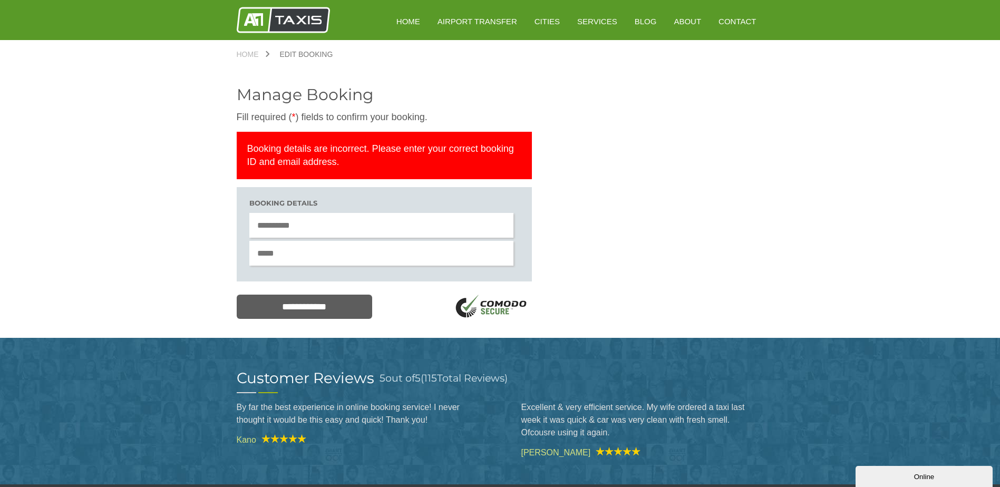 The image size is (1000, 487). What do you see at coordinates (384, 155) in the screenshot?
I see `p: Booking details are incorrect. Please enter your correct booking ID and email address.` at bounding box center [384, 155].